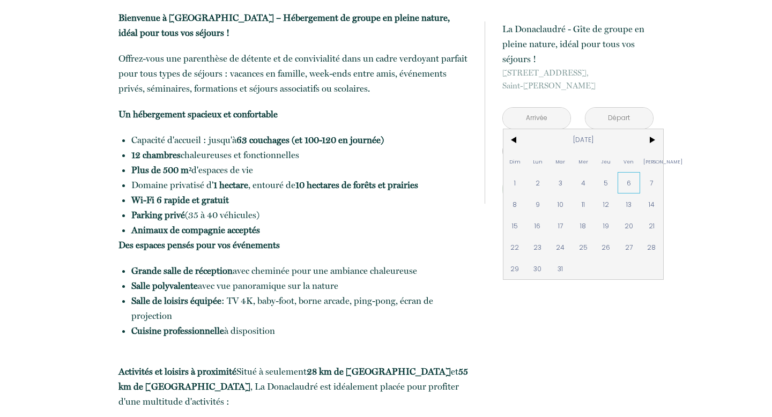 Image resolution: width=772 pixels, height=417 pixels. I want to click on p: La Donaclaudré - Gîte de groupe en pleine nature, idéal pour tous vos séjours !, so click(578, 44).